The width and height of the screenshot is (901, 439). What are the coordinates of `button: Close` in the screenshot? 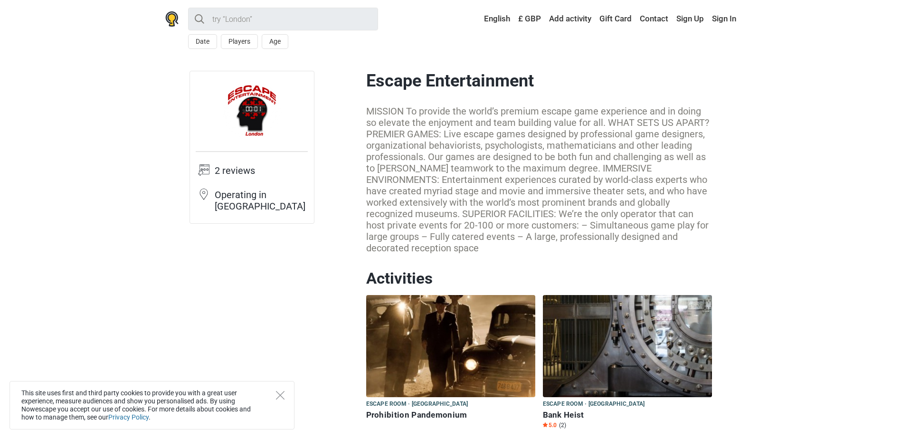 It's located at (280, 395).